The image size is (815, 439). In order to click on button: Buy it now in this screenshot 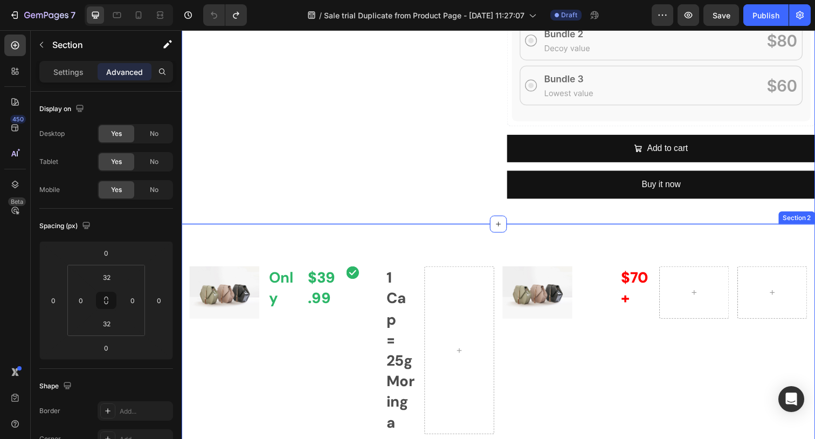, I will do `click(489, 157)`.